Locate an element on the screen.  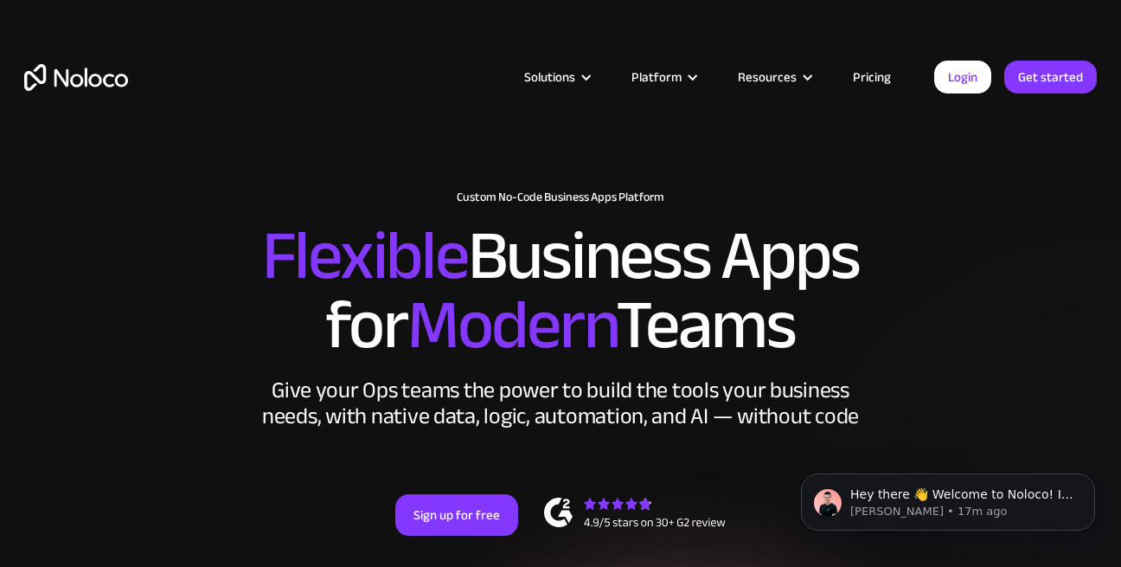
p: Message from Darragh, sent 17m ago is located at coordinates (187, 74).